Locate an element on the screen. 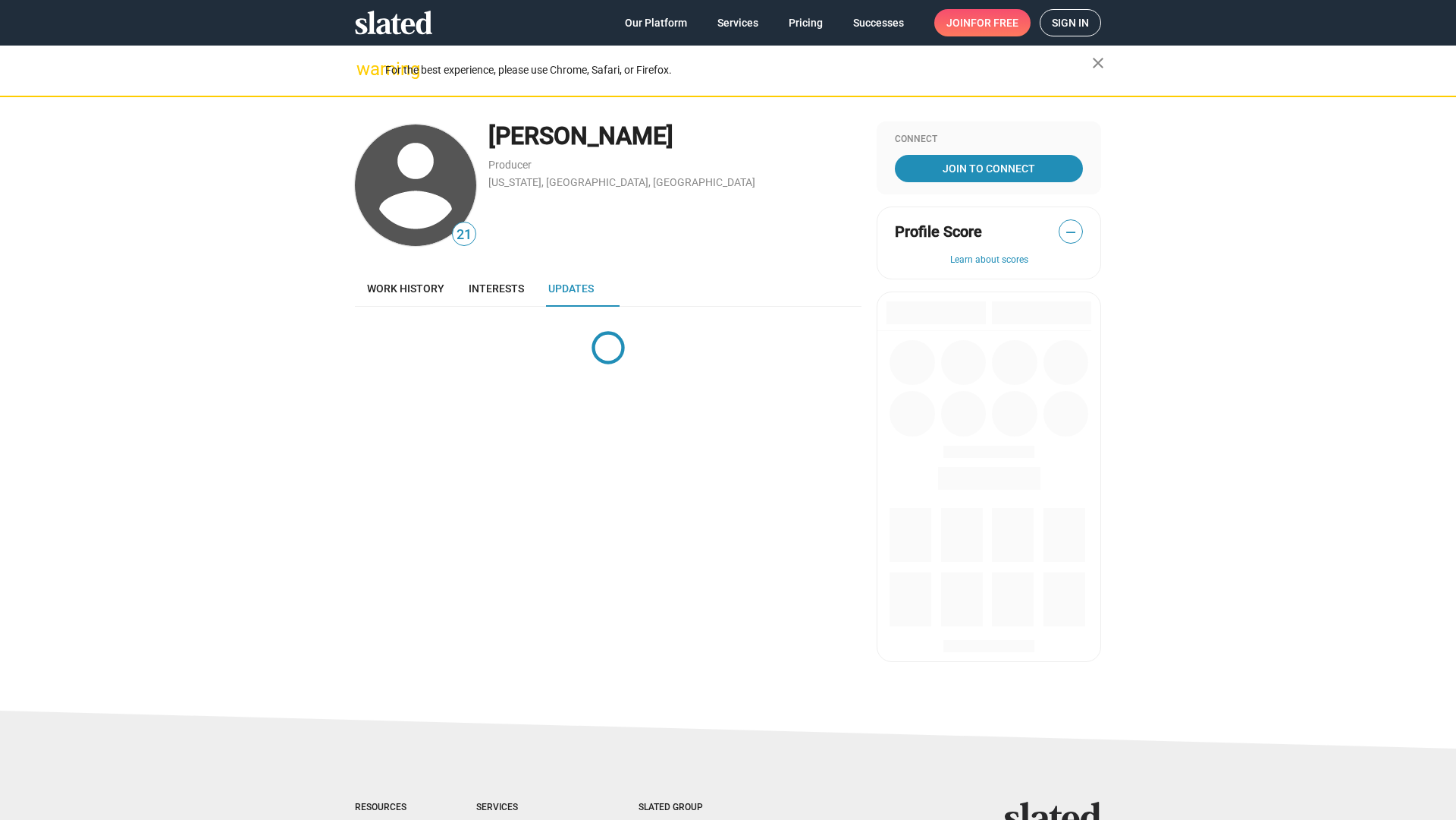 This screenshot has width=1456, height=820. span: Work history is located at coordinates (405, 289).